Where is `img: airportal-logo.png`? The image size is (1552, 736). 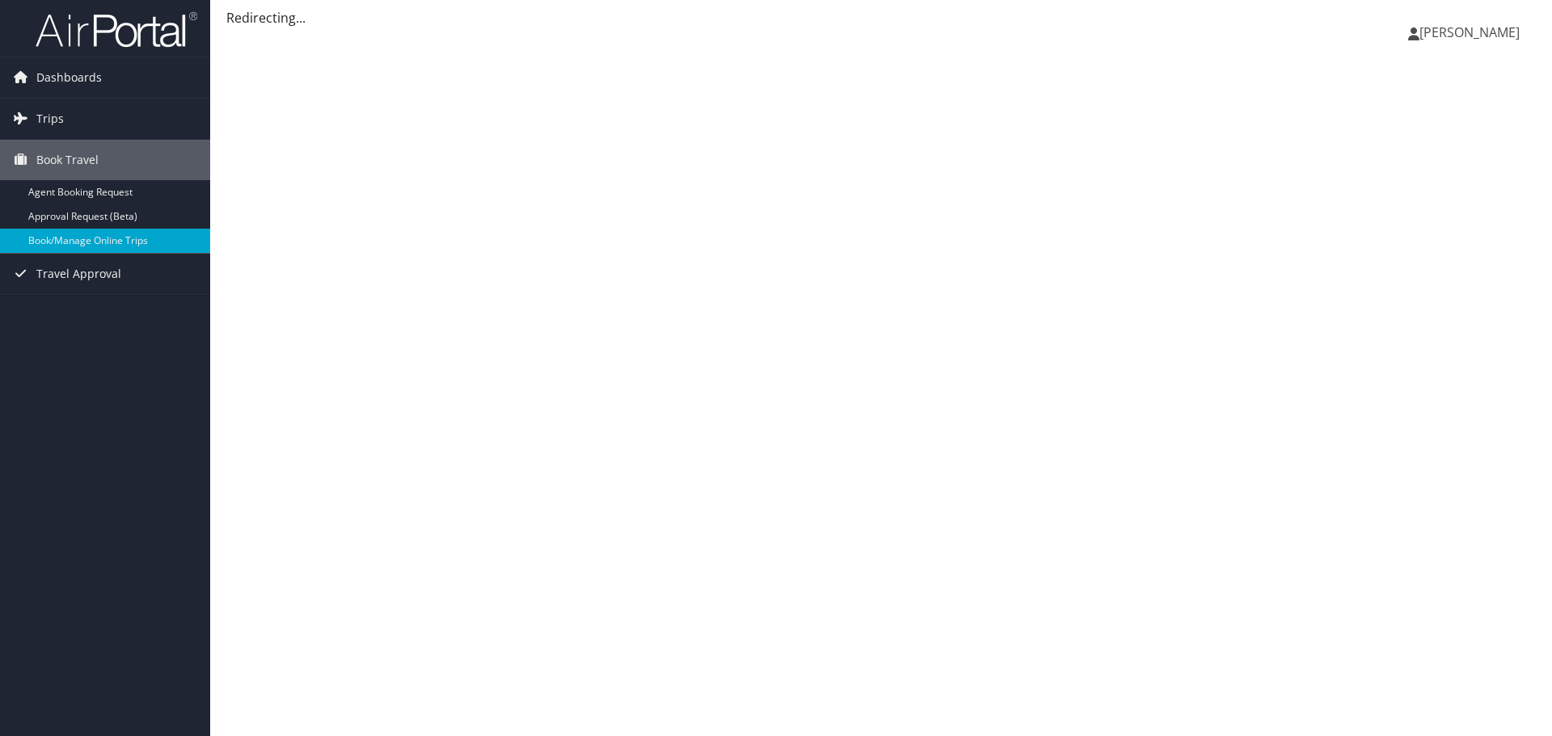
img: airportal-logo.png is located at coordinates (116, 29).